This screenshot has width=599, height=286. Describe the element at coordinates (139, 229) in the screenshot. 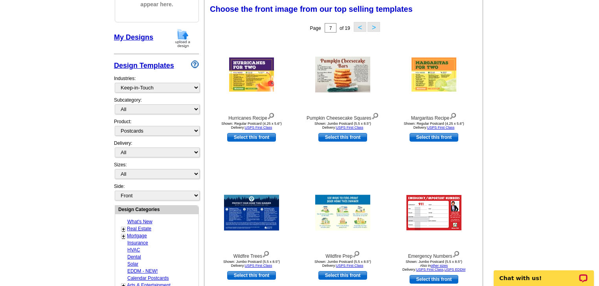

I see `a: Real Estate` at that location.